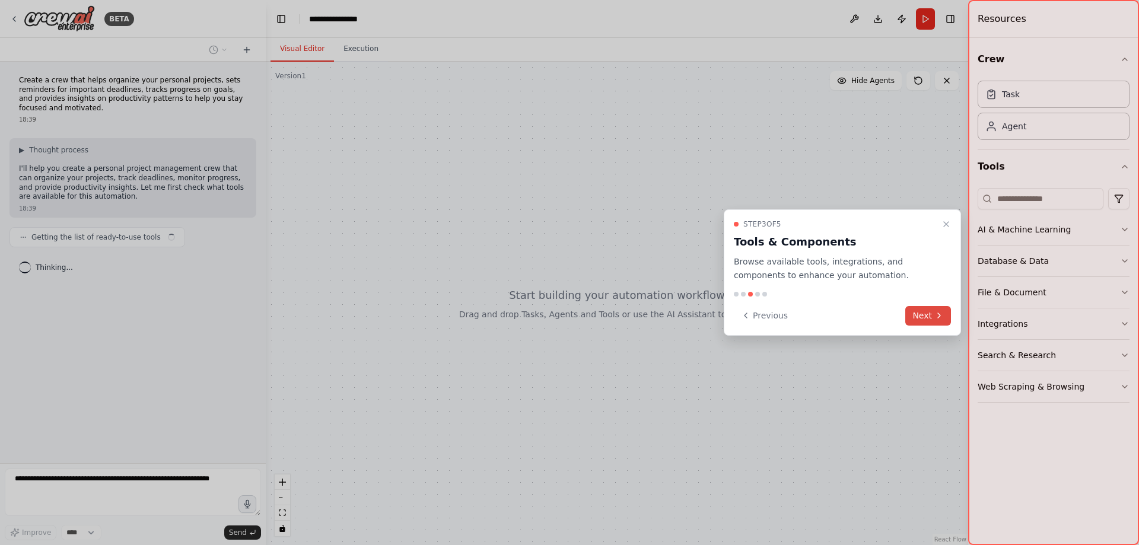  What do you see at coordinates (835, 269) in the screenshot?
I see `p: Browse available tools, integrations, and components to enhance your automation.` at bounding box center [835, 269].